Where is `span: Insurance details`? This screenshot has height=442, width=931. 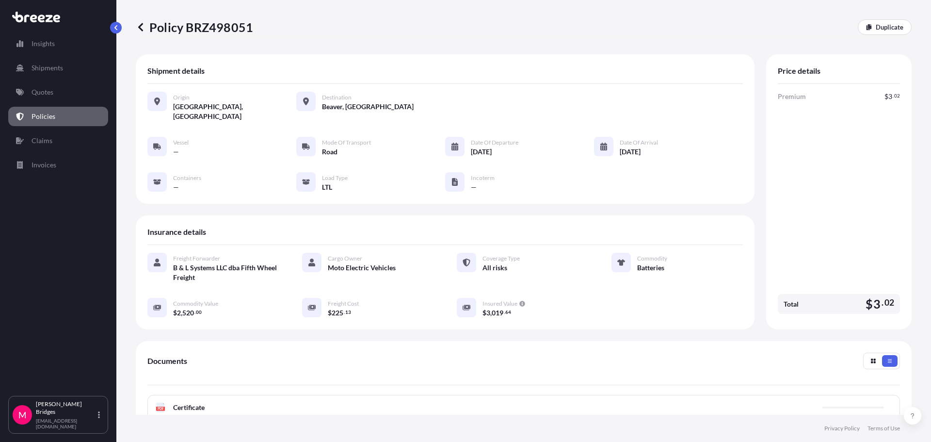
span: Insurance details is located at coordinates (176, 232).